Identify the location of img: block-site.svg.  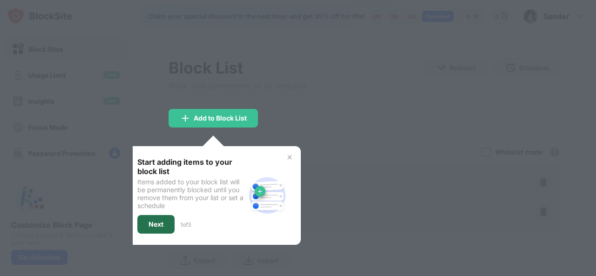
(267, 196).